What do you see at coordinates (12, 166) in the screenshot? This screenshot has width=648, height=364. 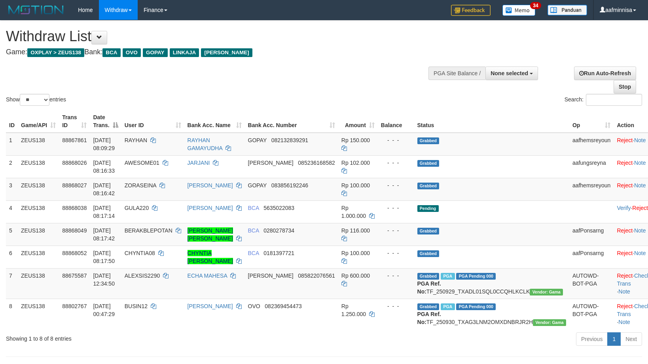 I see `td: 2` at bounding box center [12, 166].